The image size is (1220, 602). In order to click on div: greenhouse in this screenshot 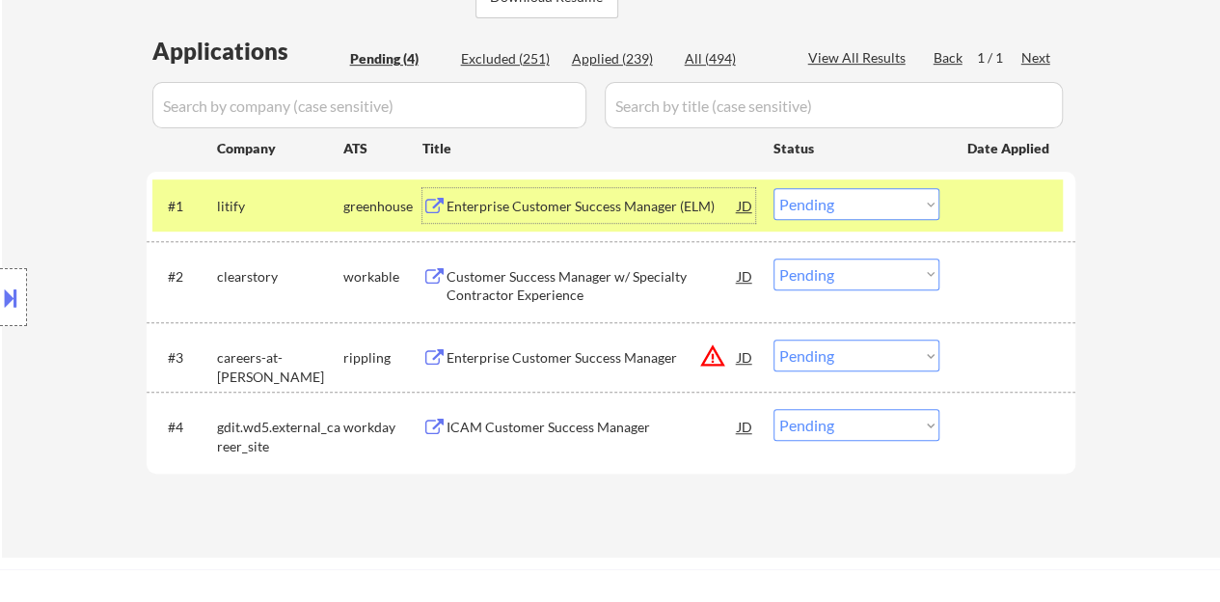, I will do `click(383, 206)`.